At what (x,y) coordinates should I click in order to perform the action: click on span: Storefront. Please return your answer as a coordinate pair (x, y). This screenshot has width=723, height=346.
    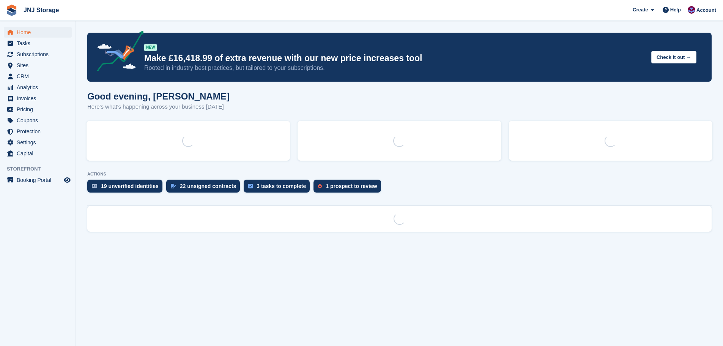
    Looking at the image, I should click on (41, 169).